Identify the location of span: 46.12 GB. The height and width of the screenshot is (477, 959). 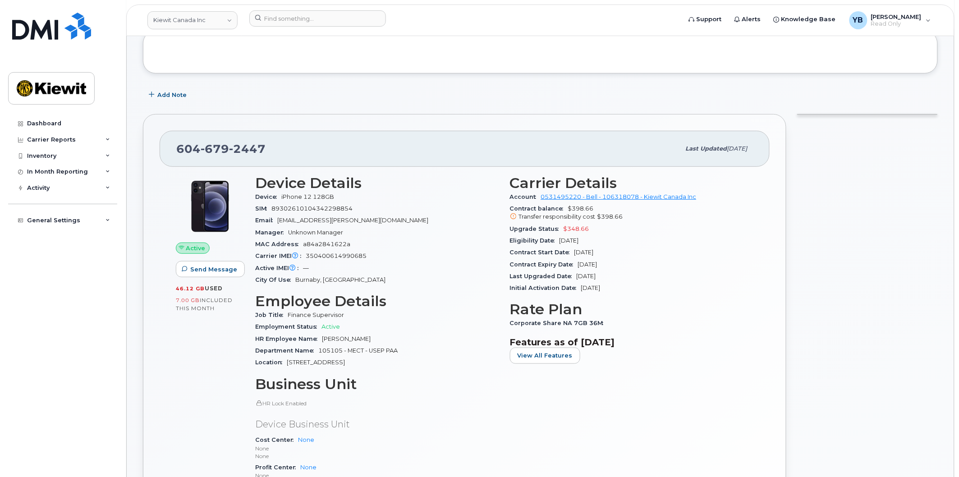
(190, 289).